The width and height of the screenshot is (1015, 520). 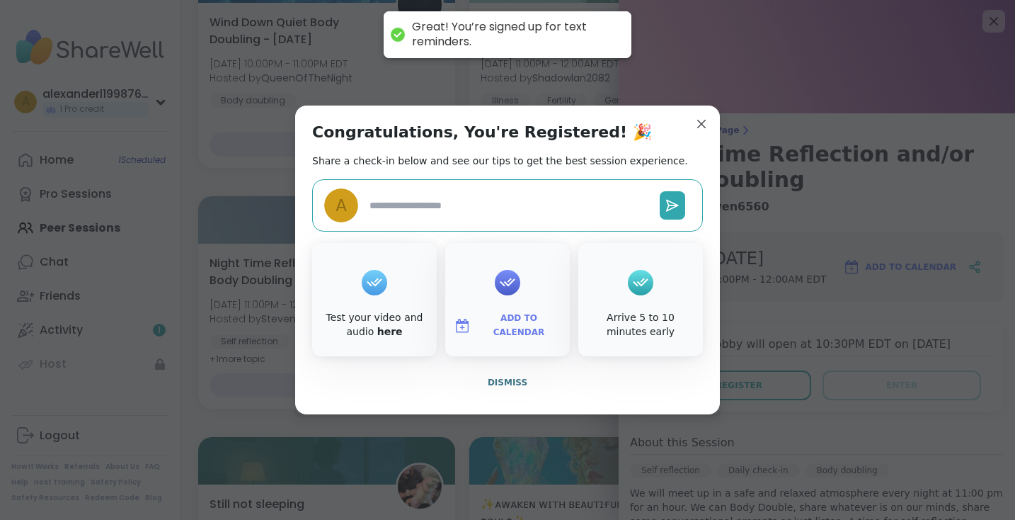 What do you see at coordinates (500, 161) in the screenshot?
I see `h2: Share a check-in below and see our tips to get the best session experience.` at bounding box center [500, 161].